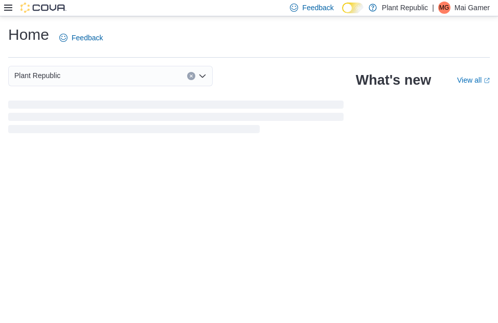 The image size is (498, 323). What do you see at coordinates (342, 13) in the screenshot?
I see `span: Dark Mode` at bounding box center [342, 13].